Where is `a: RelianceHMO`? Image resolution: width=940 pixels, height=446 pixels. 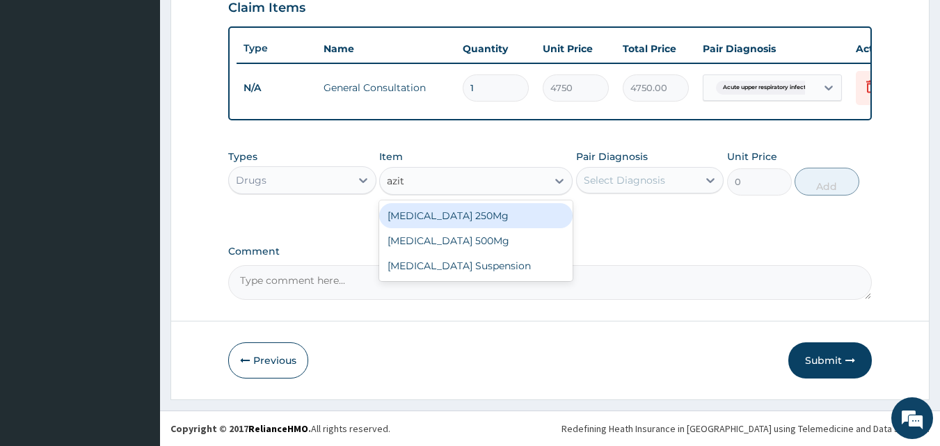
a: RelianceHMO is located at coordinates (278, 429).